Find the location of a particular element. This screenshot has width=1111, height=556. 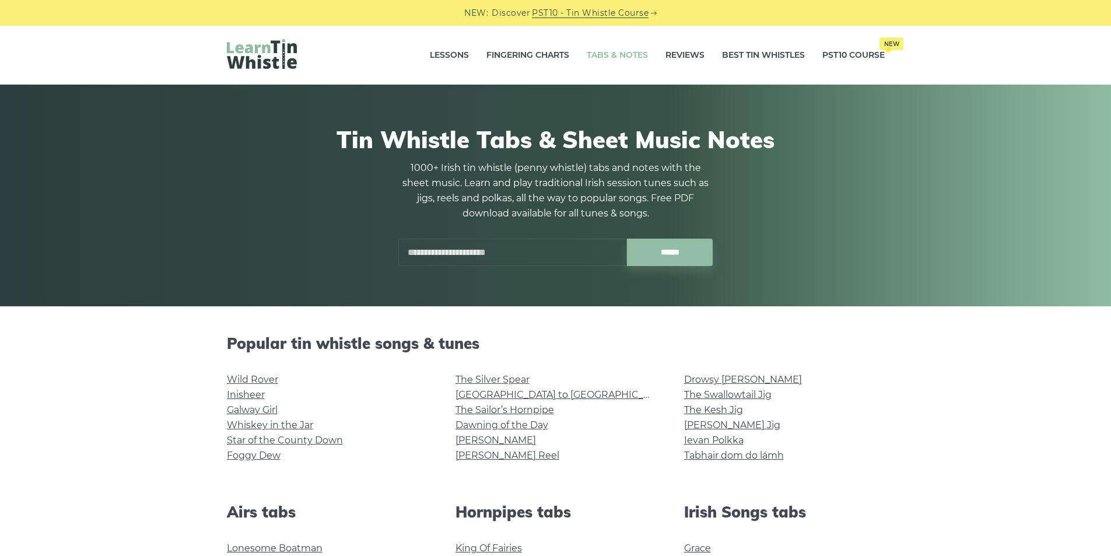

h2: Hornpipes tabs is located at coordinates (556, 511).